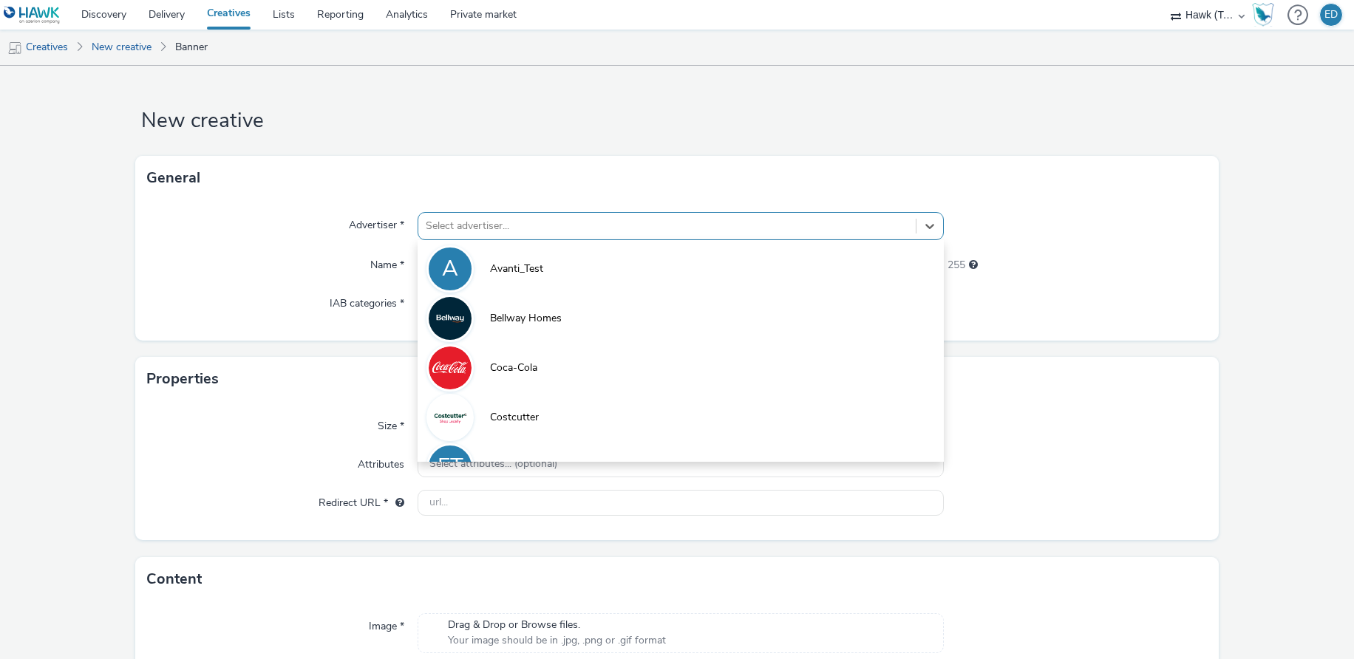 Image resolution: width=1354 pixels, height=659 pixels. I want to click on span: Drag & Drop or Browse files., so click(557, 625).